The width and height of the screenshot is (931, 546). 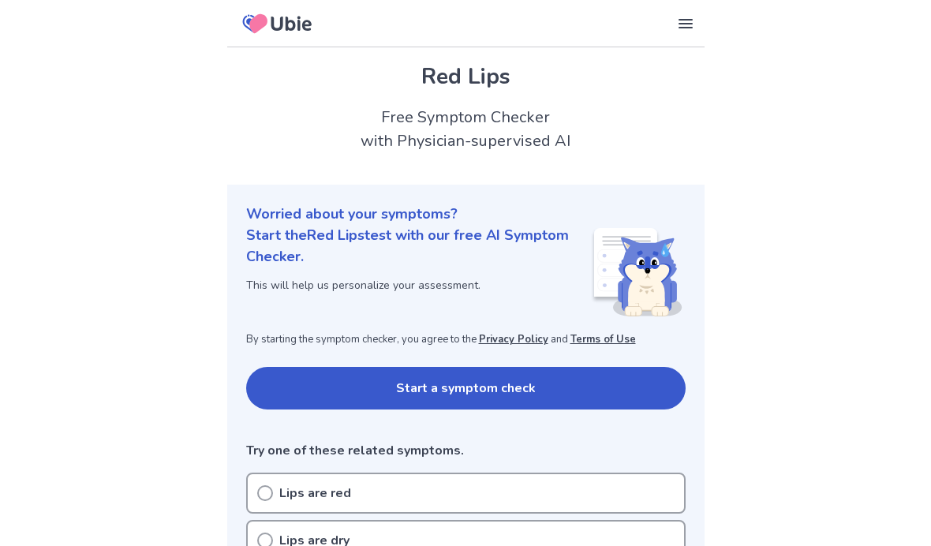 What do you see at coordinates (418, 285) in the screenshot?
I see `p: This will help us personalize your assessment.` at bounding box center [418, 285].